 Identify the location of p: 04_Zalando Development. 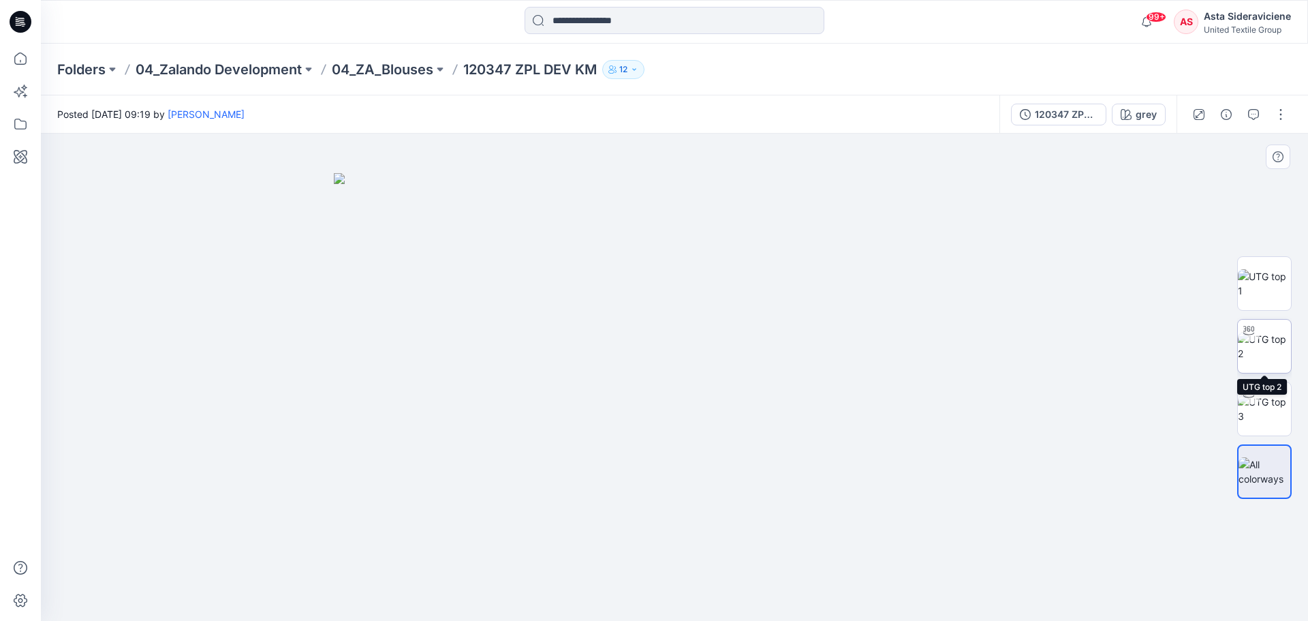
(219, 69).